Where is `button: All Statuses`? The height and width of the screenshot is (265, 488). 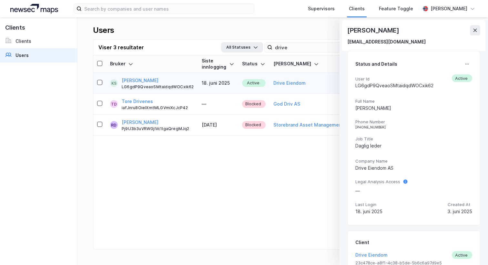 button: All Statuses is located at coordinates (242, 47).